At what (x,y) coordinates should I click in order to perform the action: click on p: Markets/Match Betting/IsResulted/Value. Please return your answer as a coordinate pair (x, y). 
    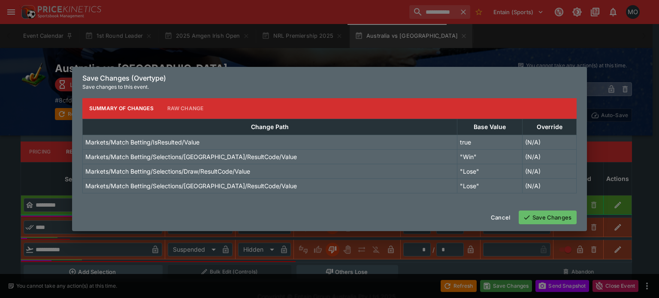
    Looking at the image, I should click on (142, 142).